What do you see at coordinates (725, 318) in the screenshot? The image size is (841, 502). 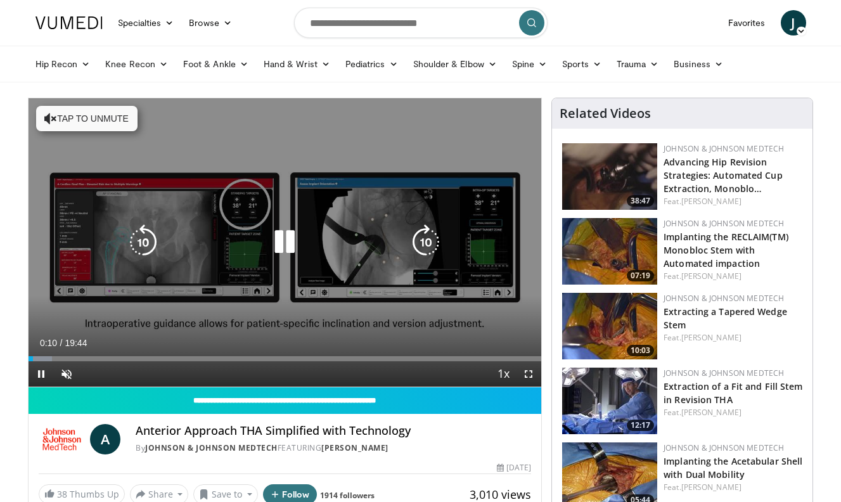 I see `a: Extracting a Tapered Wedge Stem` at bounding box center [725, 318].